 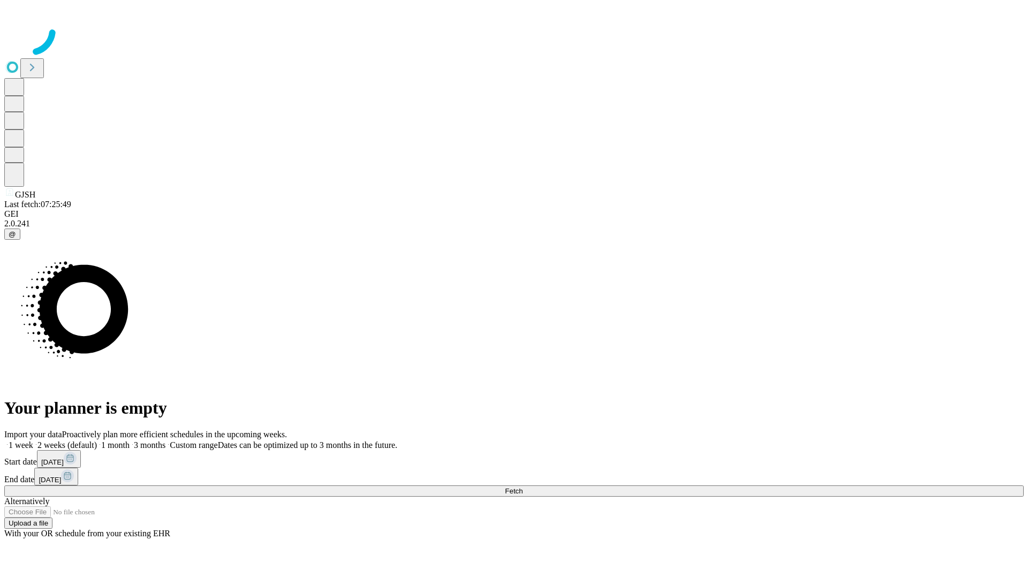 What do you see at coordinates (115, 445) in the screenshot?
I see `span: 1 month` at bounding box center [115, 445].